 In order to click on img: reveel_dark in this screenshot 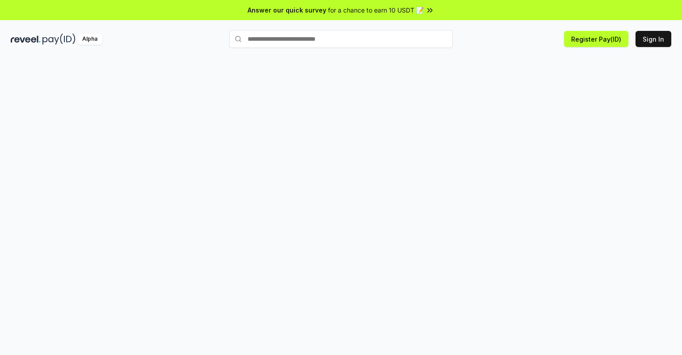, I will do `click(25, 39)`.